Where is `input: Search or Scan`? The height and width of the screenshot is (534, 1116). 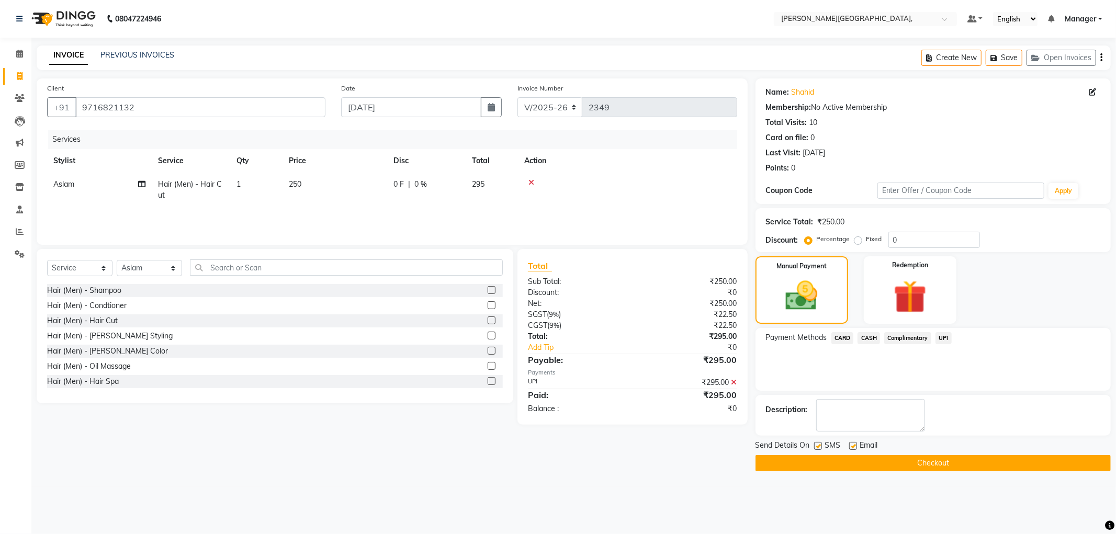 input: Search or Scan is located at coordinates (346, 267).